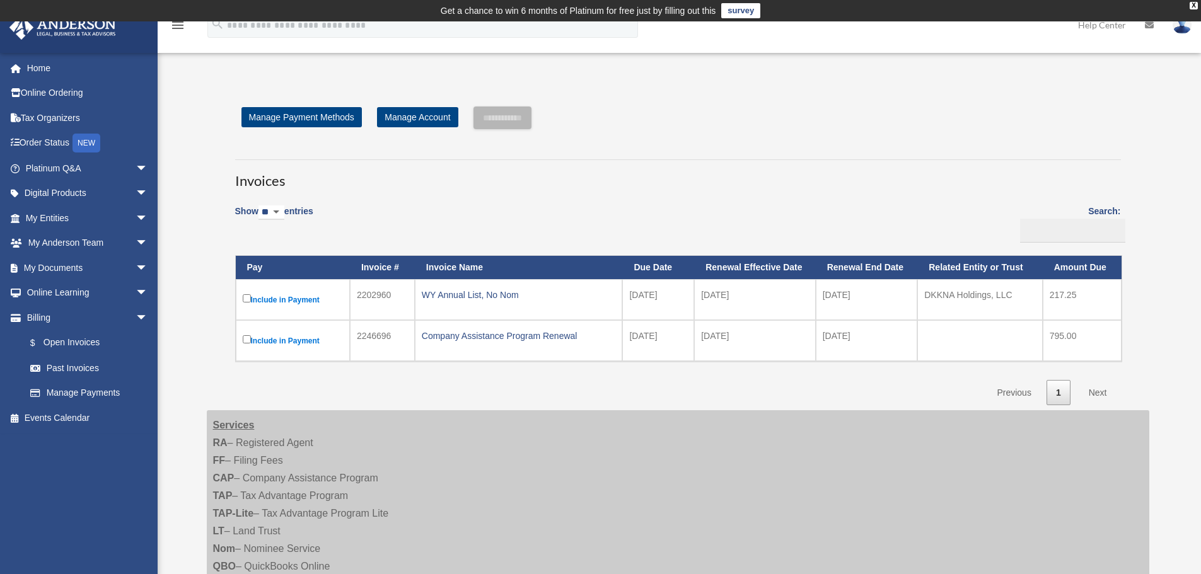 The height and width of the screenshot is (574, 1201). What do you see at coordinates (88, 118) in the screenshot?
I see `a: Tax Organizers` at bounding box center [88, 118].